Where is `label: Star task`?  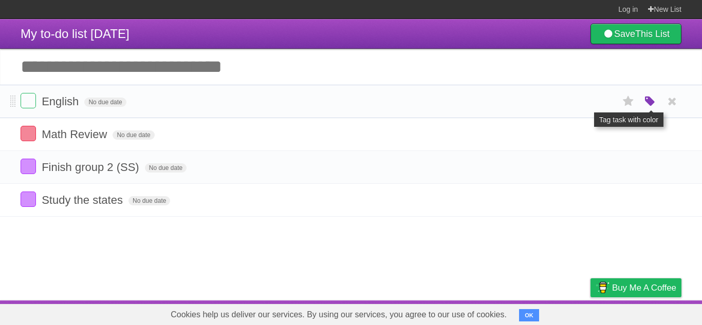
label: Star task is located at coordinates (629, 101).